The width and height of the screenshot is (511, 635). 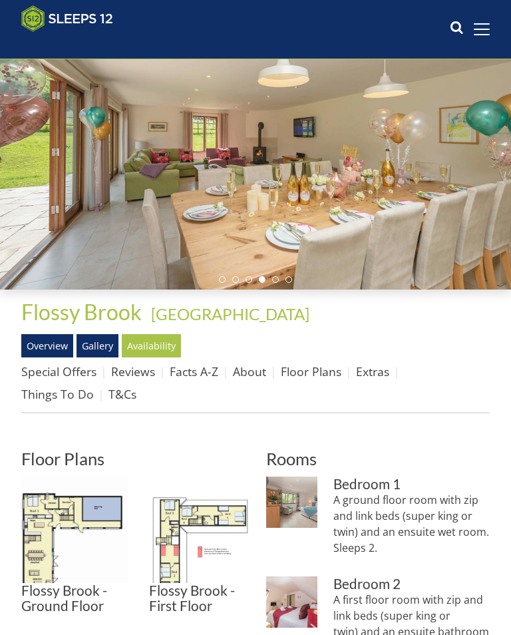 What do you see at coordinates (250, 372) in the screenshot?
I see `a: About` at bounding box center [250, 372].